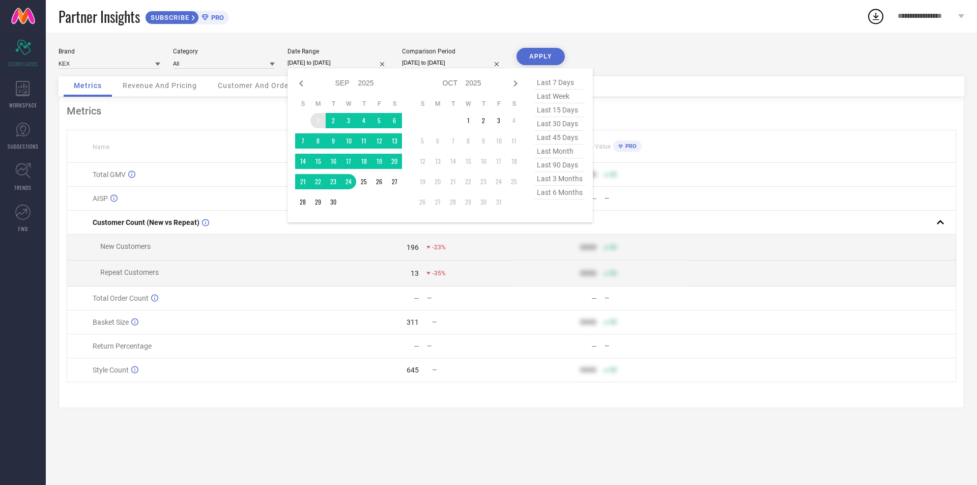 The width and height of the screenshot is (977, 485). What do you see at coordinates (129, 272) in the screenshot?
I see `span: Repeat Customers` at bounding box center [129, 272].